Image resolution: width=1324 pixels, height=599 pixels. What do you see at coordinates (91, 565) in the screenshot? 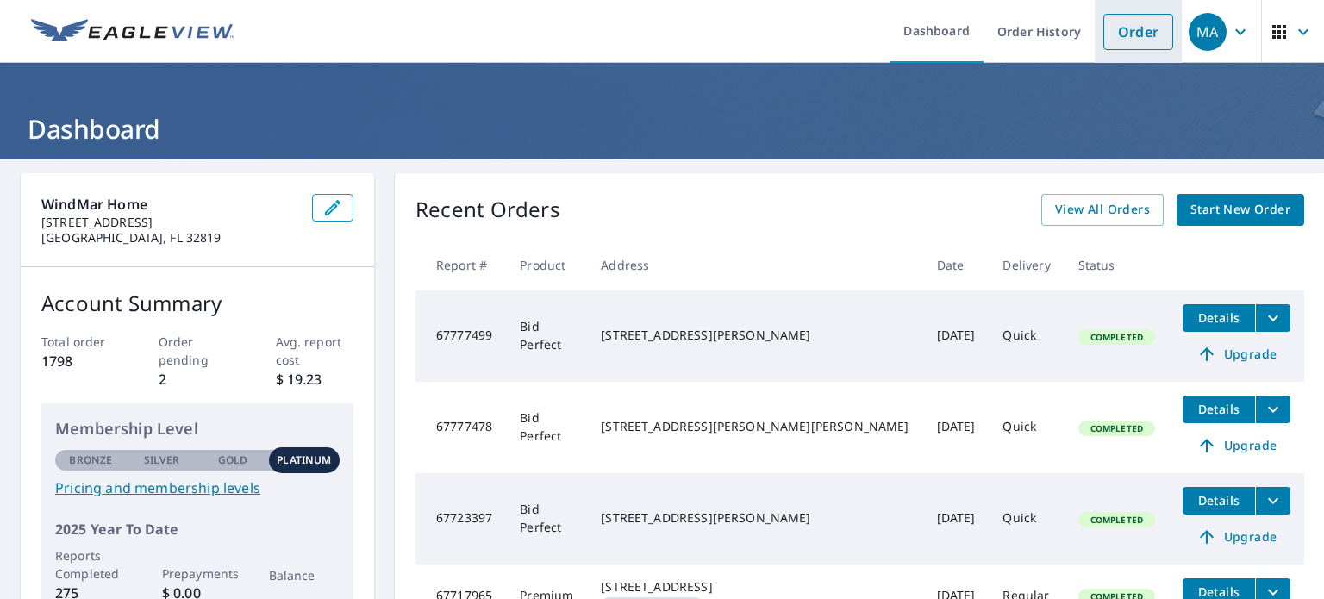
I see `p: Reports Completed` at bounding box center [91, 565].